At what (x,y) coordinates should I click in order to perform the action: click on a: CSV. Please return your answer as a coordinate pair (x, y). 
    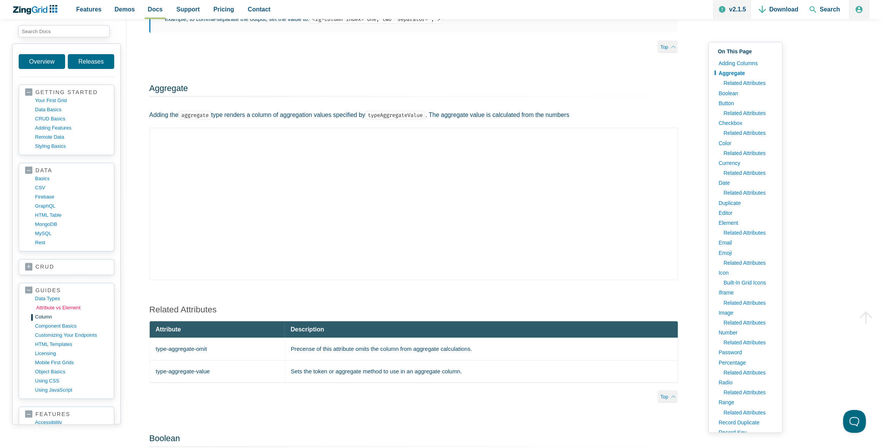
    Looking at the image, I should click on (71, 188).